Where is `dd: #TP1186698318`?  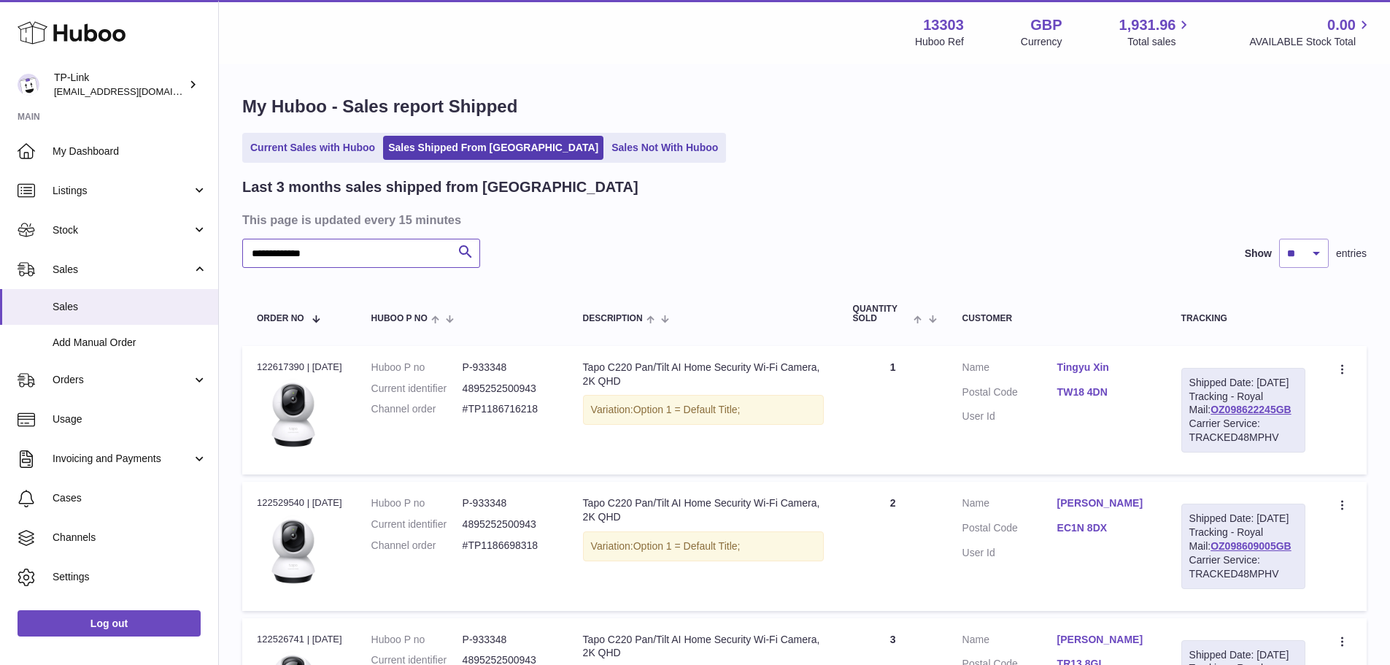
dd: #TP1186698318 is located at coordinates (508, 545).